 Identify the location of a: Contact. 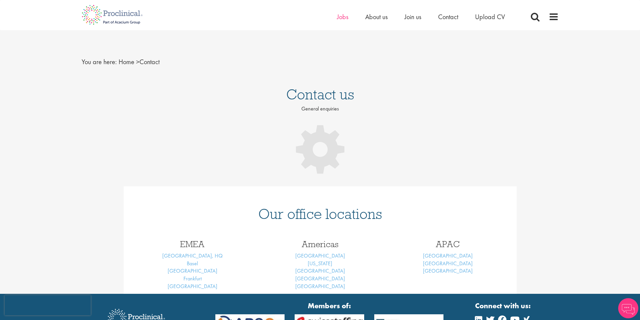
(448, 17).